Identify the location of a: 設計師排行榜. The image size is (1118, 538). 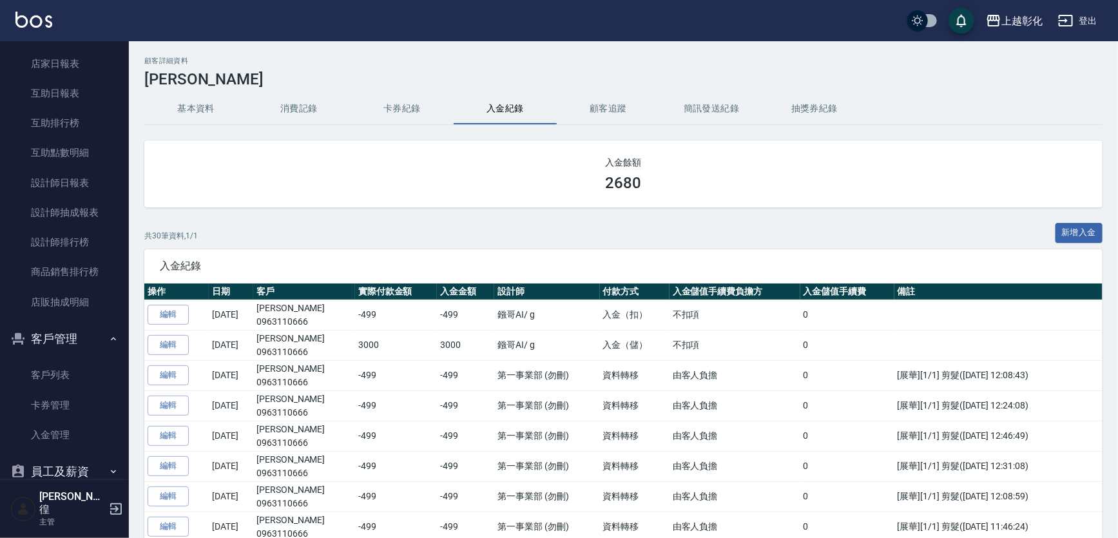
(64, 242).